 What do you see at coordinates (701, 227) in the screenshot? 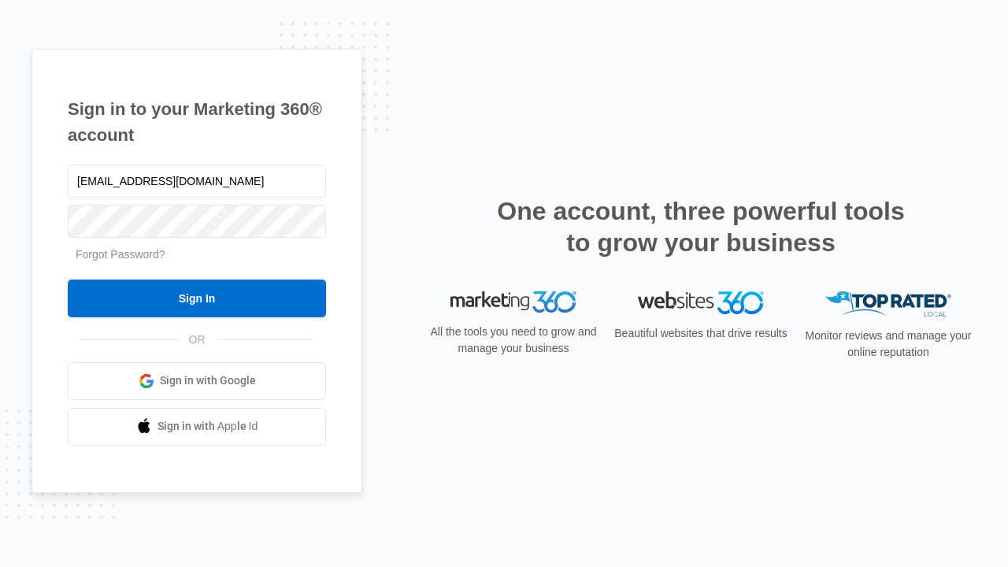
I see `h2: One account, three powerful tools to grow your business` at bounding box center [701, 227].